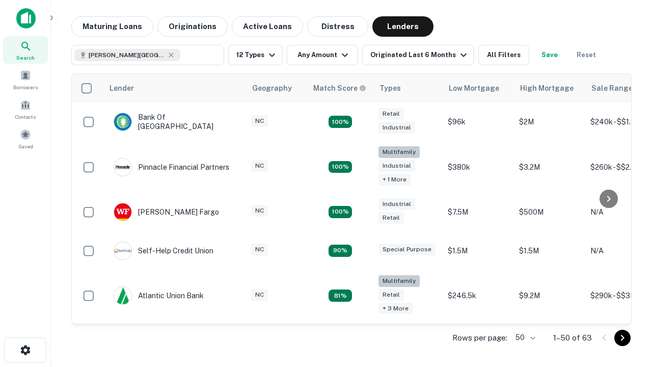 The width and height of the screenshot is (652, 367). What do you see at coordinates (418, 55) in the screenshot?
I see `button: Originated Last 6 Months` at bounding box center [418, 55].